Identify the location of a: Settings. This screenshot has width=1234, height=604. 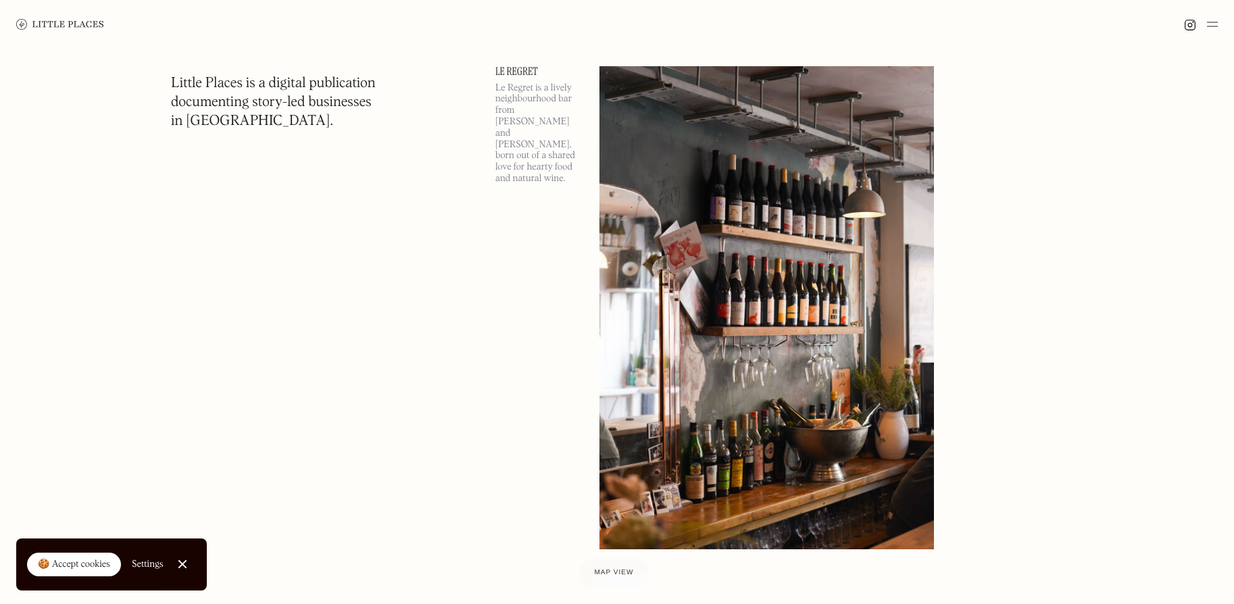
(147, 564).